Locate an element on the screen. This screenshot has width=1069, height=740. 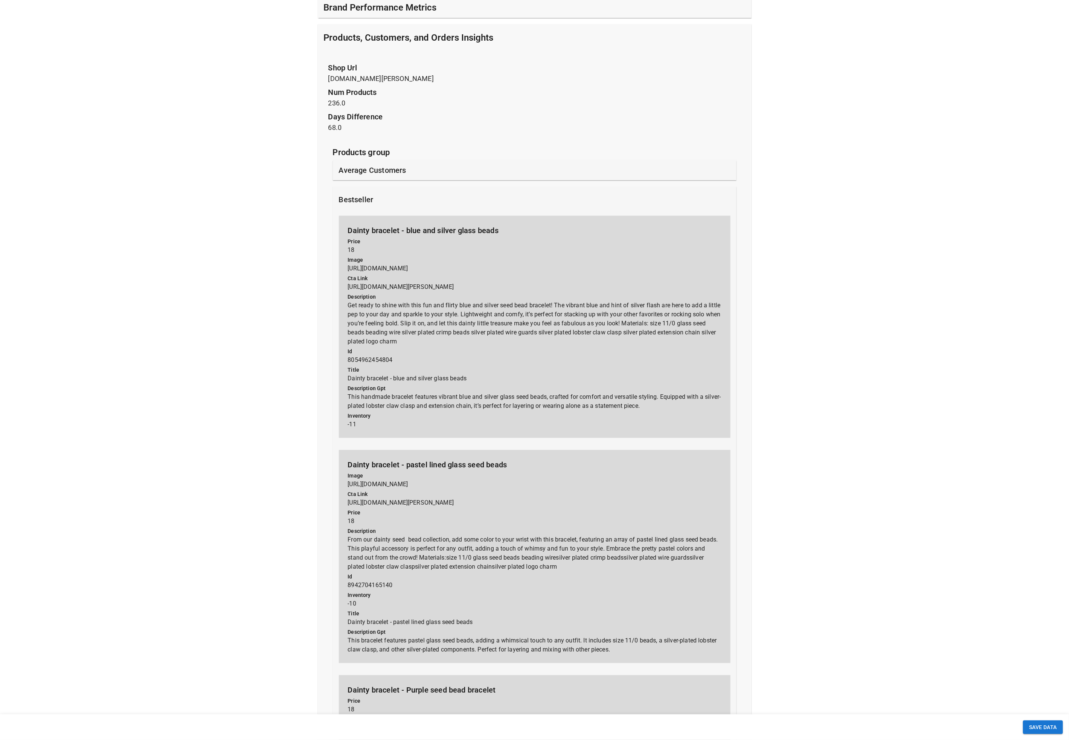
h5: Brand Performance Metrics is located at coordinates (380, 8).